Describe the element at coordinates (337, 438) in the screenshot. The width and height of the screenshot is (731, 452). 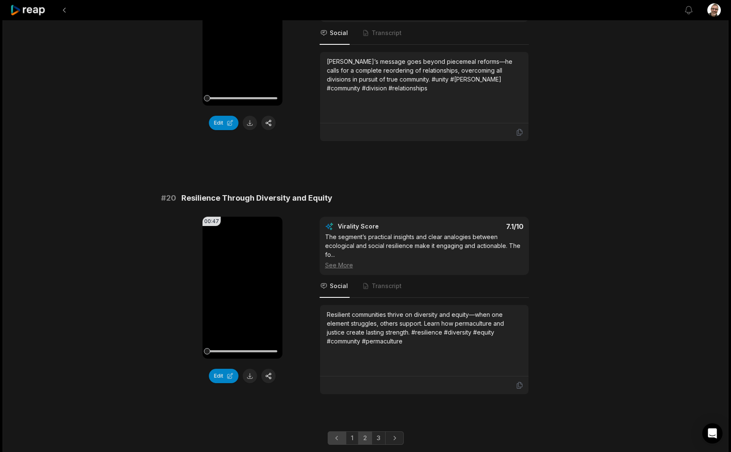
I see `a: Previous page` at that location.